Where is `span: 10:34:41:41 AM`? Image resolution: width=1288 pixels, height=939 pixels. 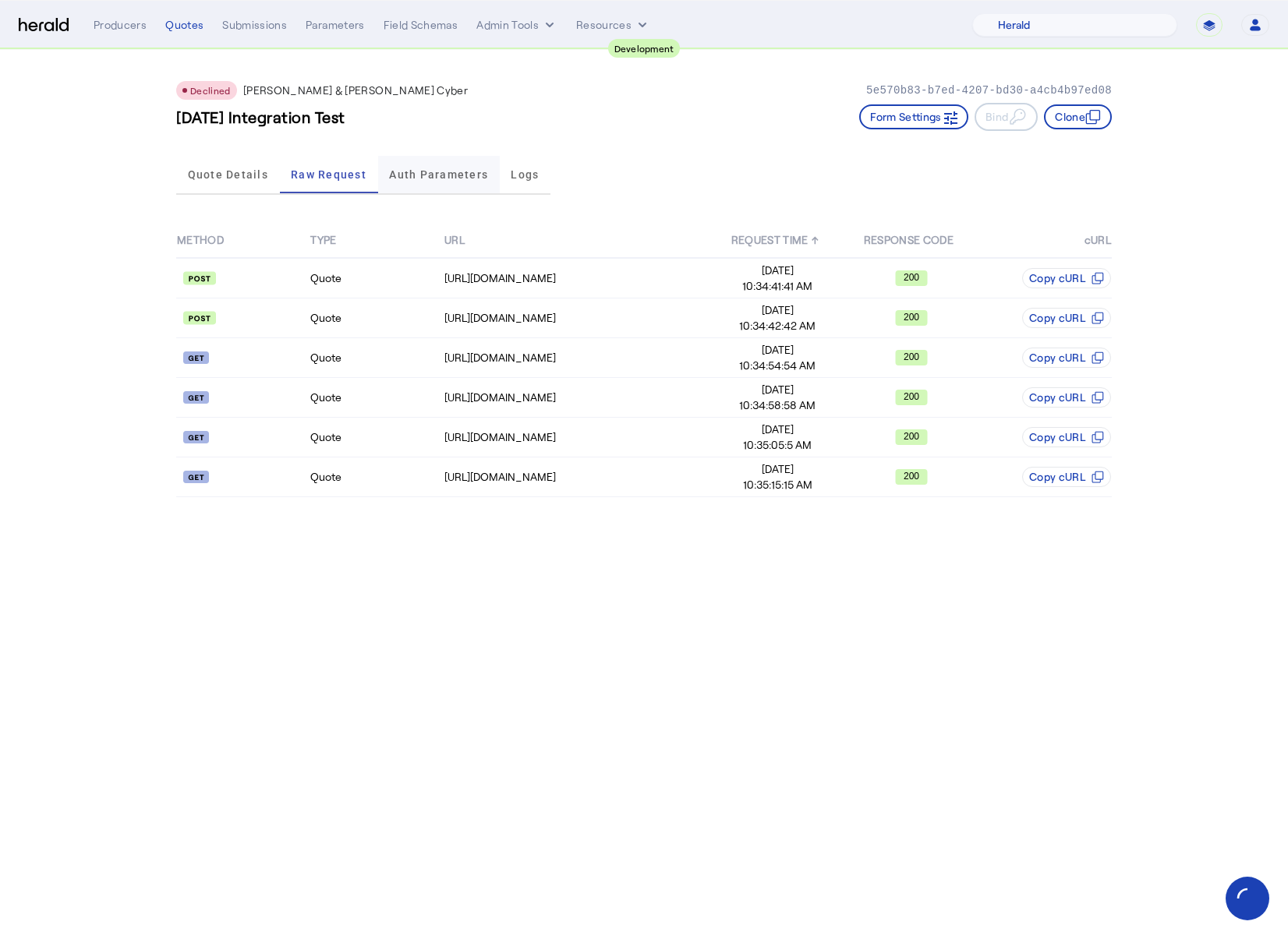
span: 10:34:41:41 AM is located at coordinates (778, 286).